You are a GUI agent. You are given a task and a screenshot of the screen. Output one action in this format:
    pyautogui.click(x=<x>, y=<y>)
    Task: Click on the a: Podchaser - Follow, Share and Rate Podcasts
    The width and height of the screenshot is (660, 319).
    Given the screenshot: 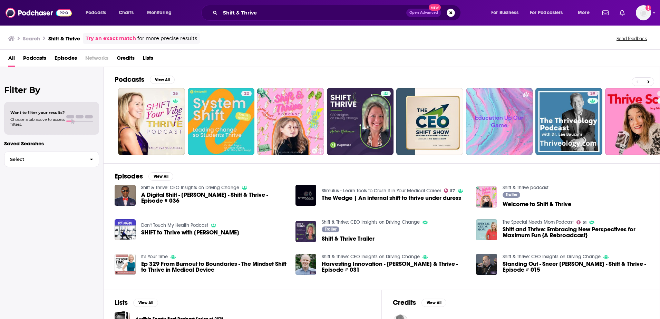 What is the action you would take?
    pyautogui.click(x=39, y=13)
    